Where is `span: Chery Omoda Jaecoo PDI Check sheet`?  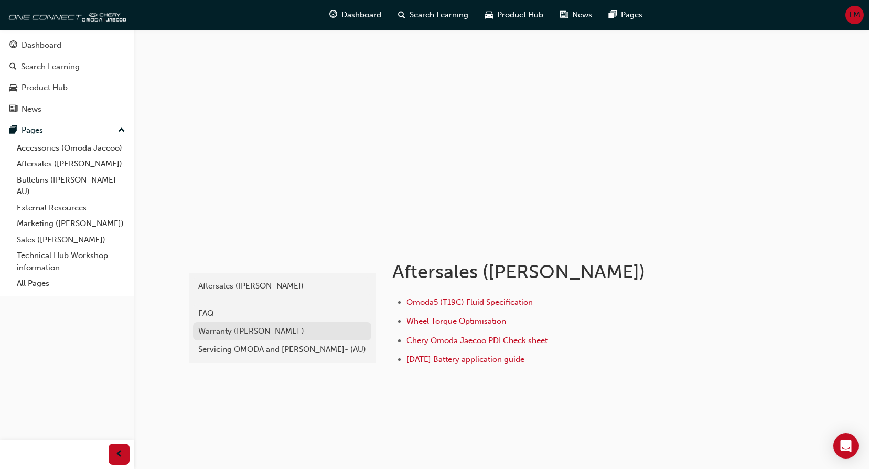 span: Chery Omoda Jaecoo PDI Check sheet is located at coordinates (477, 341).